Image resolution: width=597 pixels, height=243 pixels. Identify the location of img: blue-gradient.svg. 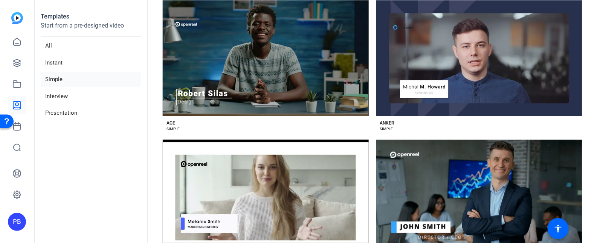
(17, 18).